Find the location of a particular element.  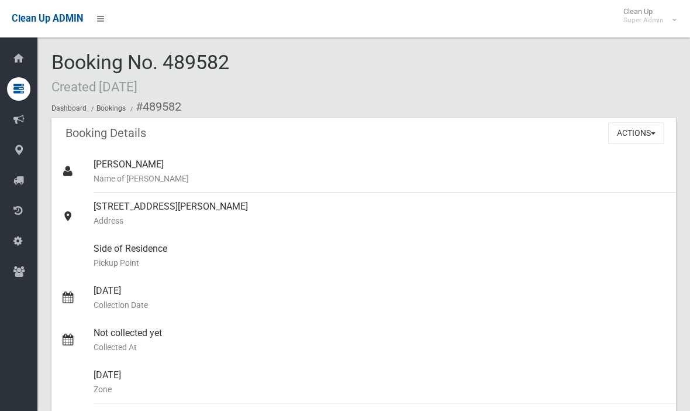

small: Collected At is located at coordinates (380, 347).